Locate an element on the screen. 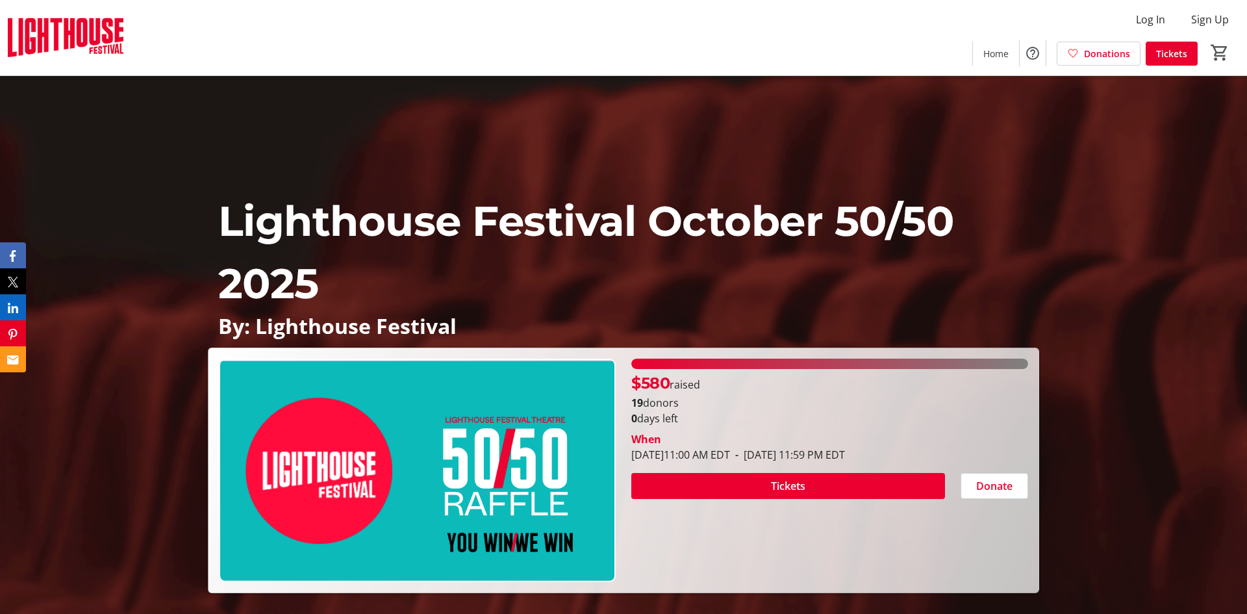 The image size is (1247, 614). button: Help is located at coordinates (1033, 53).